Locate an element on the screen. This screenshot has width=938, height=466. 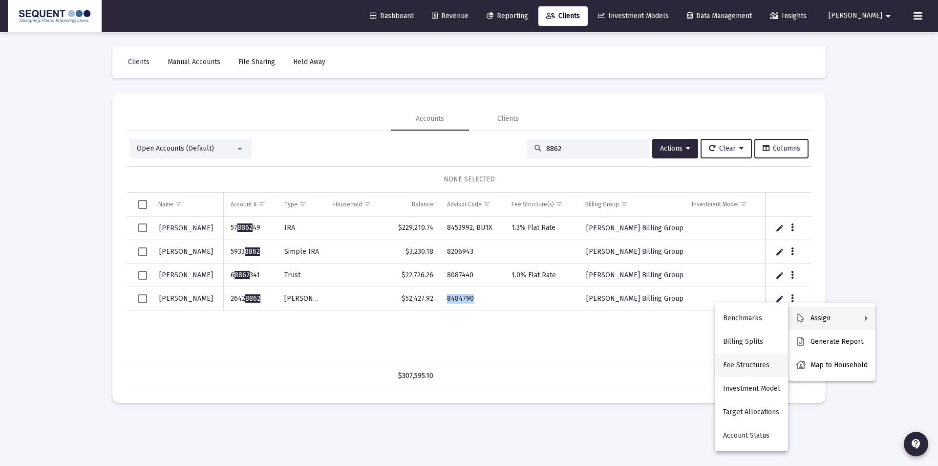
button: Target Allocations is located at coordinates (752, 412).